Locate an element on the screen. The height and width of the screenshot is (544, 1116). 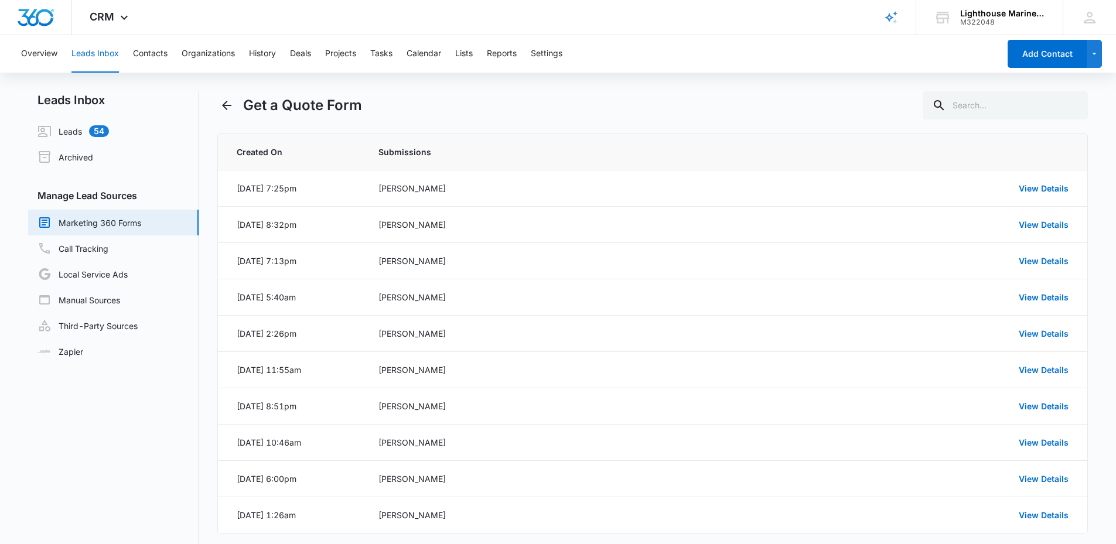
button: Projects is located at coordinates (340, 54).